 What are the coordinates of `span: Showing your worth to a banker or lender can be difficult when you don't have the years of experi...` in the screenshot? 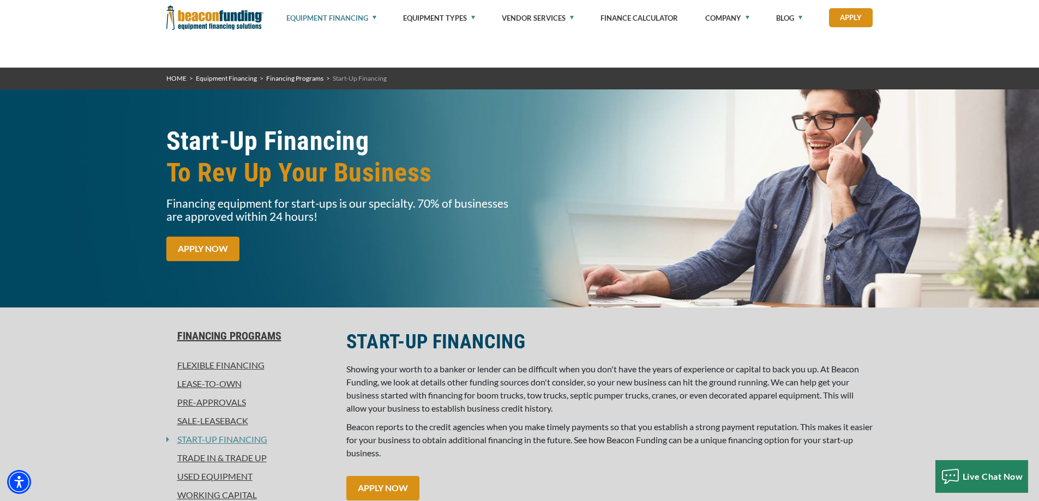 It's located at (603, 388).